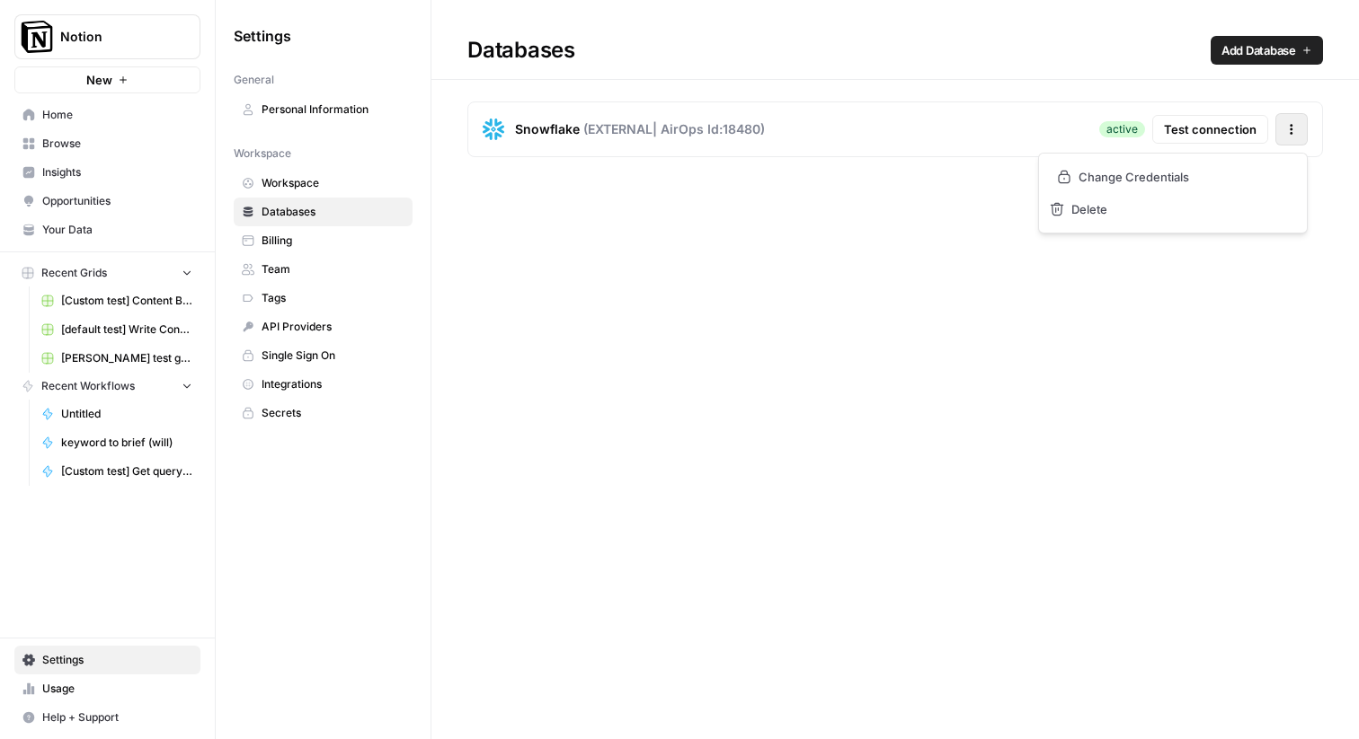 This screenshot has width=1359, height=739. What do you see at coordinates (674, 129) in the screenshot?
I see `span: ( EXTERNAL | AirOps Id: 18480 )` at bounding box center [674, 129].